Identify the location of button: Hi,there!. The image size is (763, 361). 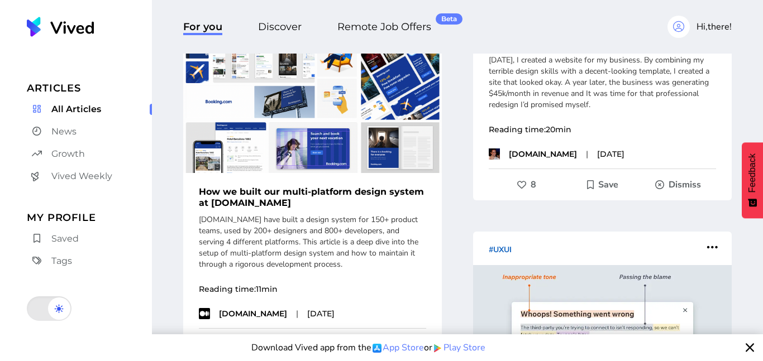
(699, 27).